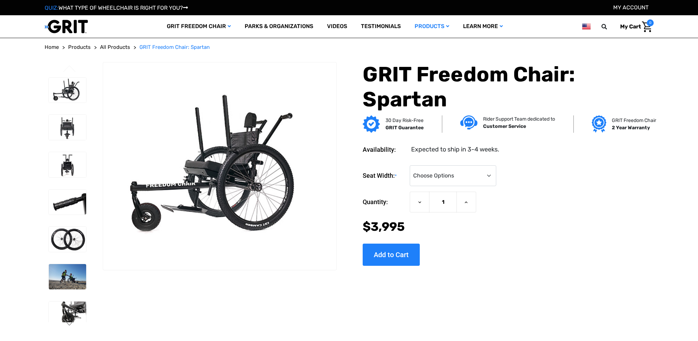 The image size is (698, 341). I want to click on span: All Products, so click(115, 47).